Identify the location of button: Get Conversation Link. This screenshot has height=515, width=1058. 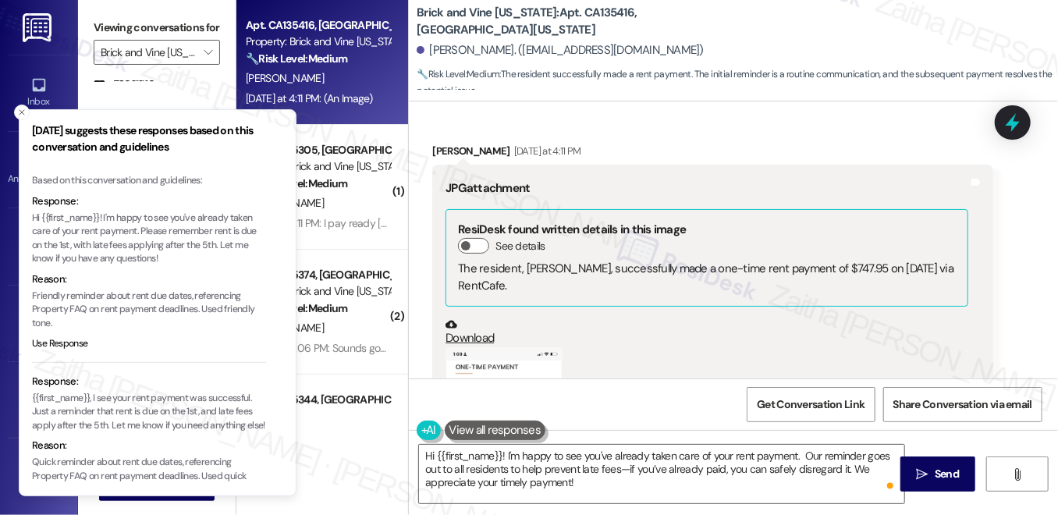
(811, 404).